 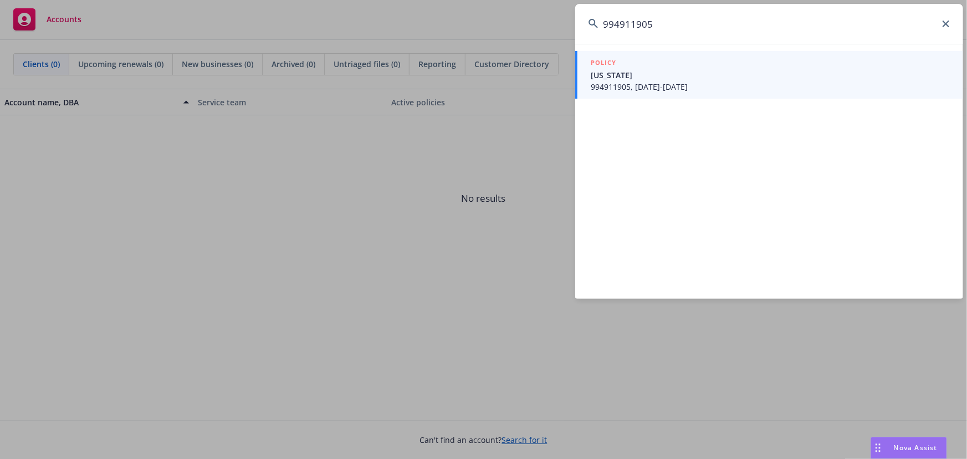 I want to click on span: Nova Assist, so click(x=915, y=447).